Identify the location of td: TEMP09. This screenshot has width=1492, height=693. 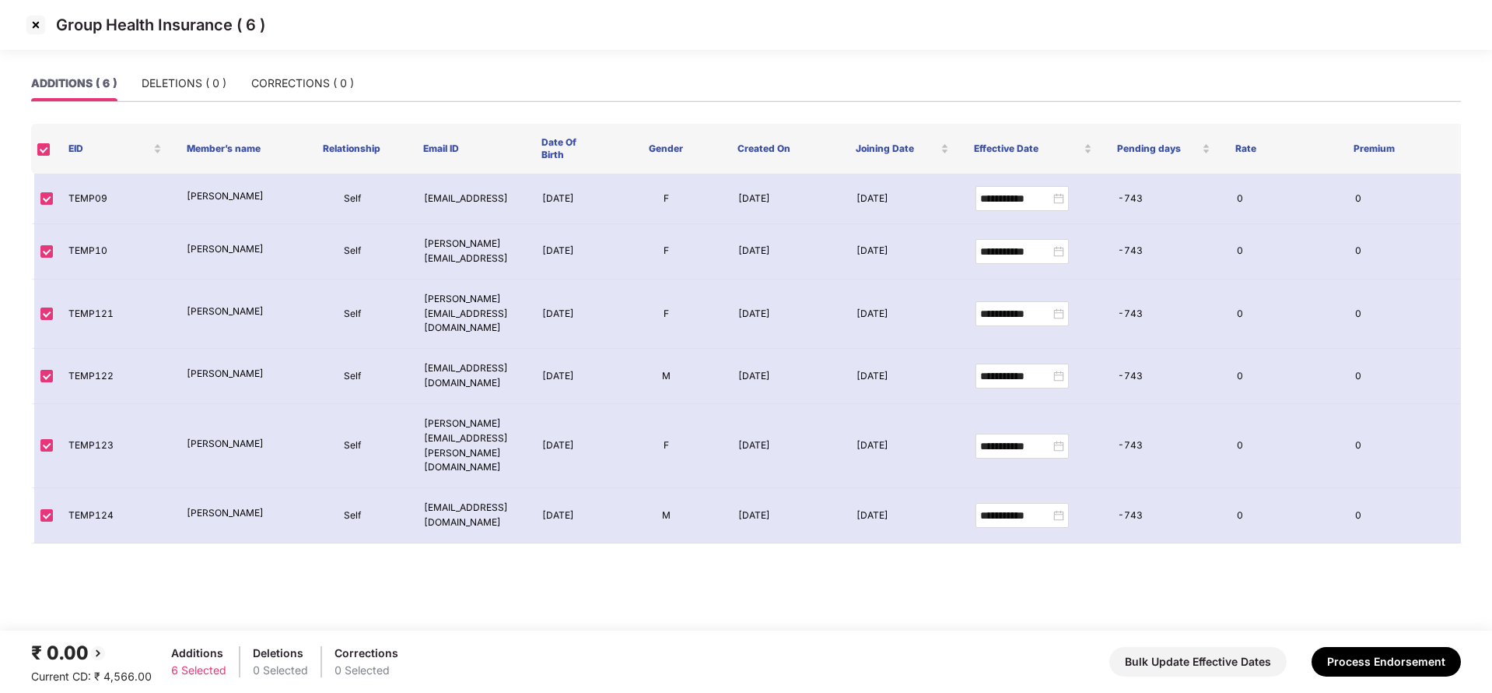
(115, 198).